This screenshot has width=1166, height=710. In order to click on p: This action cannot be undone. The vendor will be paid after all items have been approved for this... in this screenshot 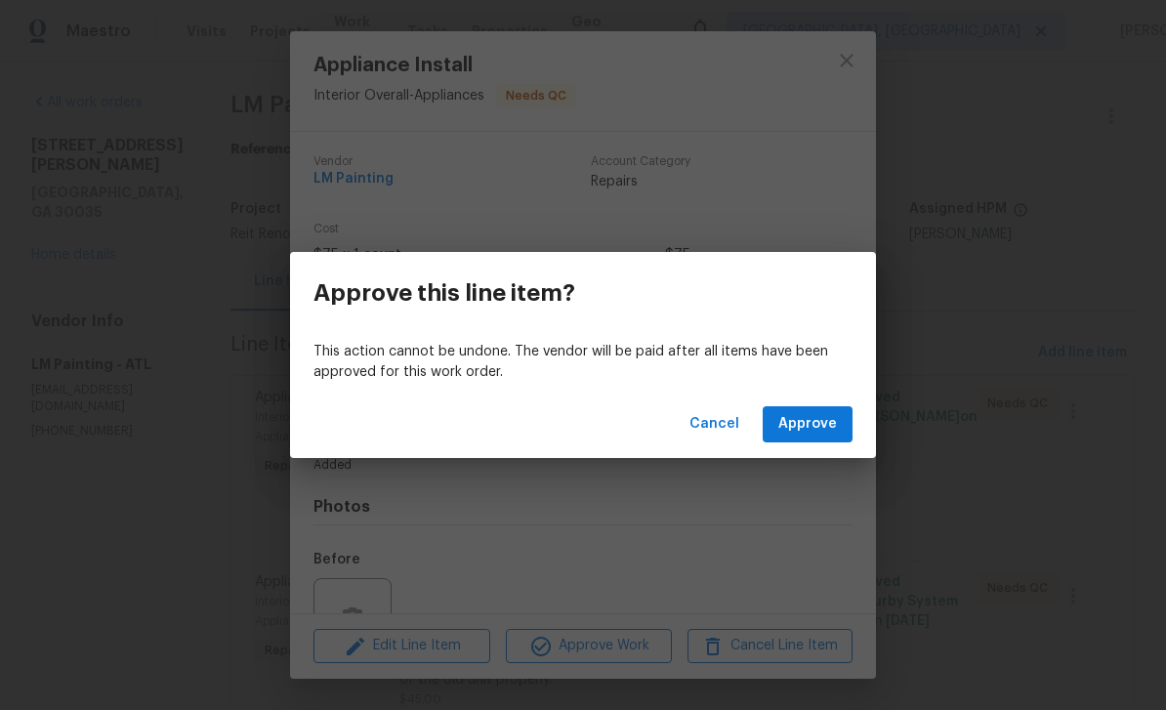, I will do `click(583, 362)`.